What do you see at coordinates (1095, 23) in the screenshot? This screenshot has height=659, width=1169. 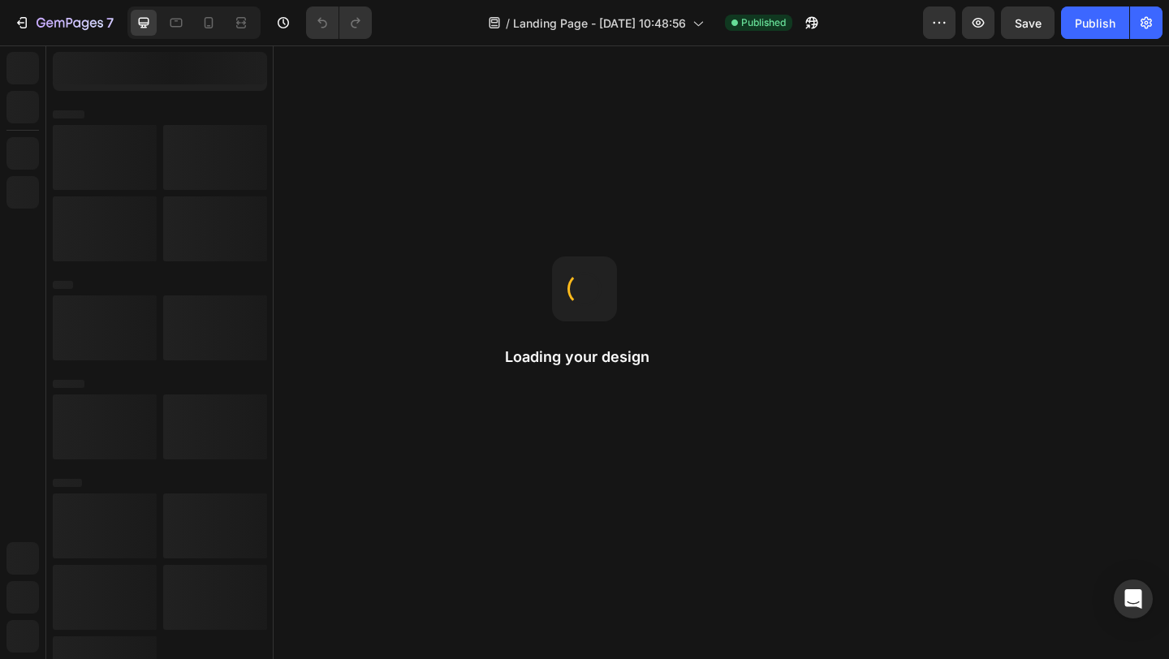 I see `button: Publish` at bounding box center [1095, 23].